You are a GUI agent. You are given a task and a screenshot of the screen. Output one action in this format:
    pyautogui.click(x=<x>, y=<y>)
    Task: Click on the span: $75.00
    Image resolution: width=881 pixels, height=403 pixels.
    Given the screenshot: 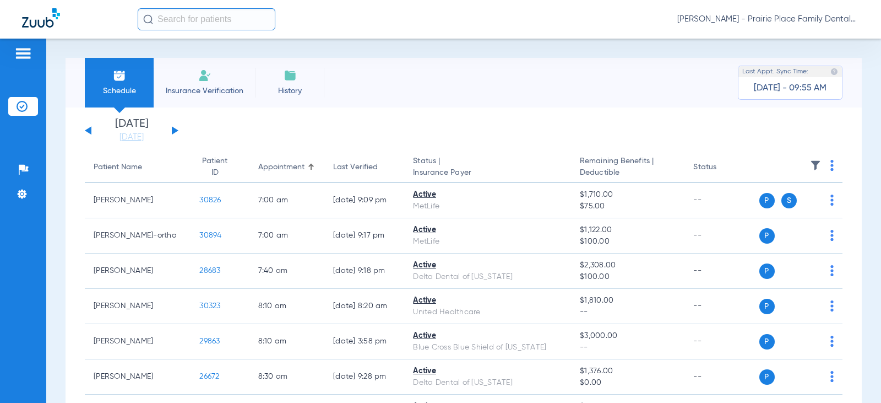 What is the action you would take?
    pyautogui.click(x=628, y=206)
    